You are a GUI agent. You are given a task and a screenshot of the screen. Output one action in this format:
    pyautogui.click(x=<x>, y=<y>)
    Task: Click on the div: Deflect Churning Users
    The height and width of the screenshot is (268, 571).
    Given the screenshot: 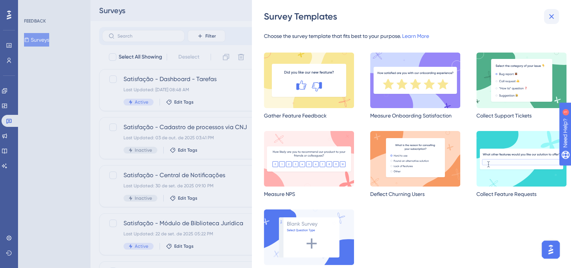 What is the action you would take?
    pyautogui.click(x=415, y=194)
    